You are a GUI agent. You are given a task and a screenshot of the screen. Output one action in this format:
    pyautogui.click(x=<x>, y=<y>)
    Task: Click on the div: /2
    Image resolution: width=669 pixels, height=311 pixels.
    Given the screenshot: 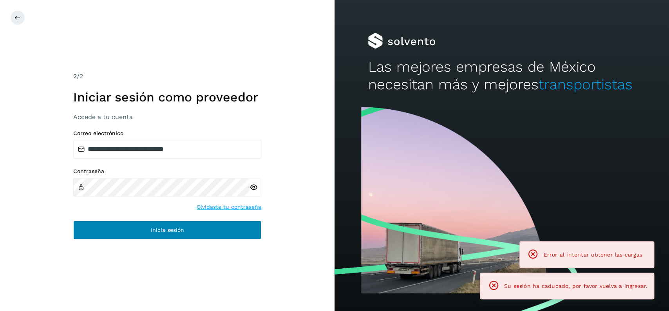 What is the action you would take?
    pyautogui.click(x=167, y=76)
    